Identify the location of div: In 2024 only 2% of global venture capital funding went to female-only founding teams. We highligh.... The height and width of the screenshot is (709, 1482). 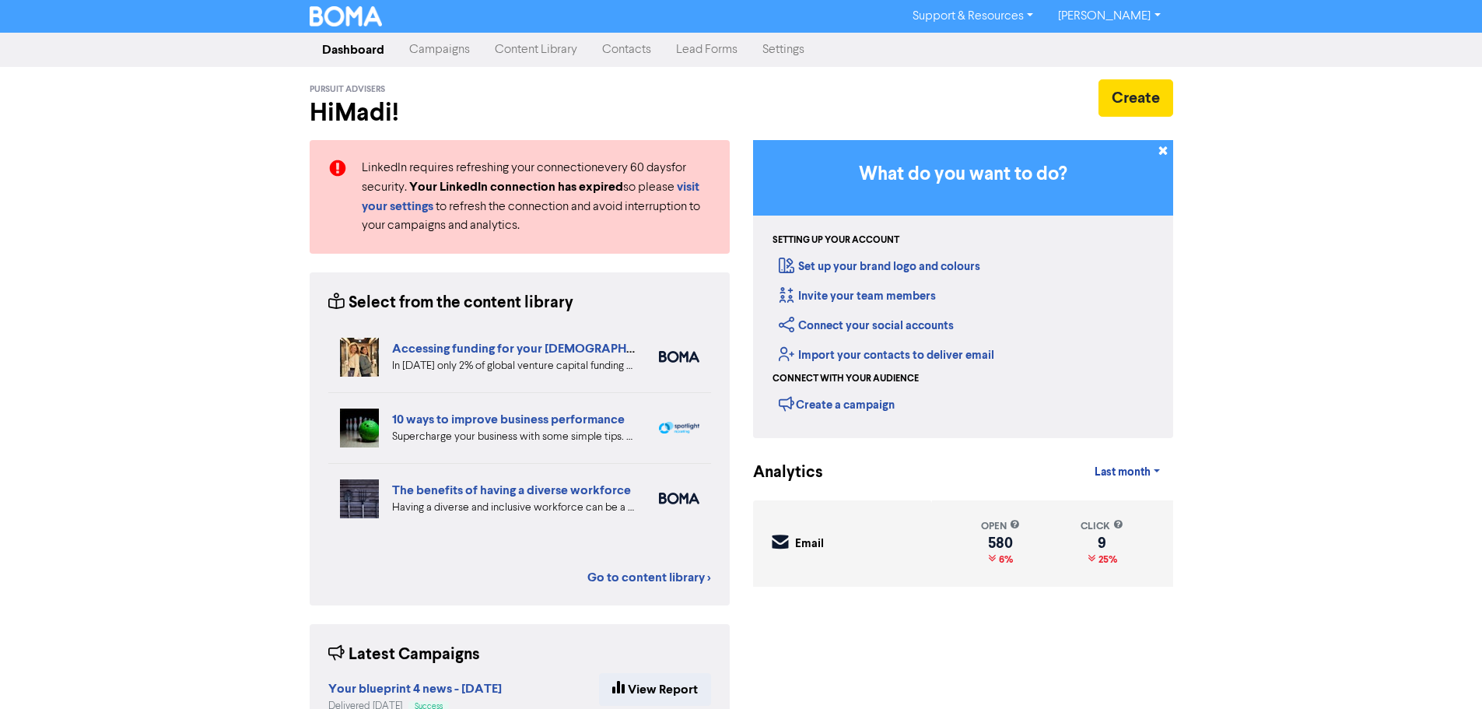
(513, 366).